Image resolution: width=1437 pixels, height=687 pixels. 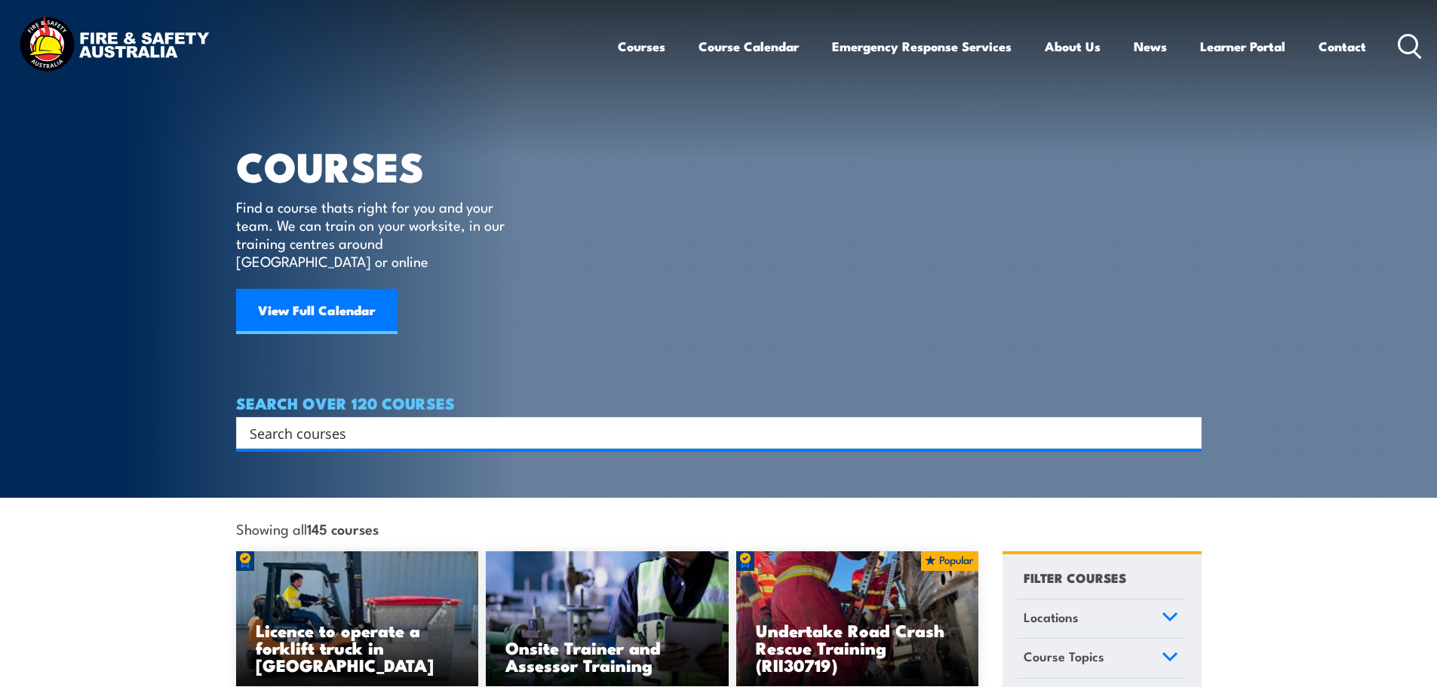 What do you see at coordinates (317, 311) in the screenshot?
I see `a: View Full Calendar` at bounding box center [317, 311].